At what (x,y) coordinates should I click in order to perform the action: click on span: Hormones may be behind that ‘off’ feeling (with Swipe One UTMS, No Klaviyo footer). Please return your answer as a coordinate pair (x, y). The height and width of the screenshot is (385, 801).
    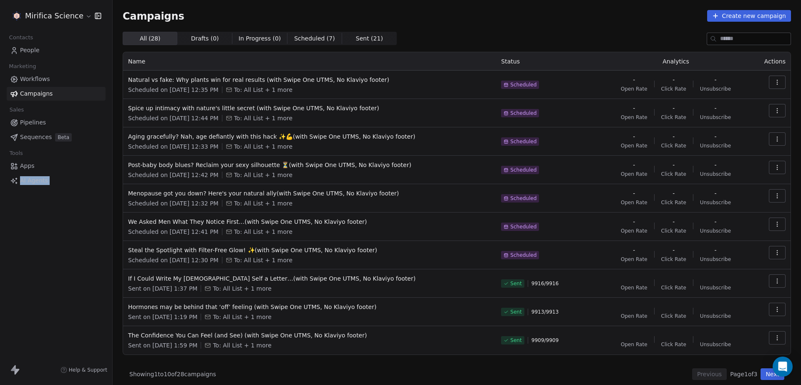
    Looking at the image, I should click on (310, 307).